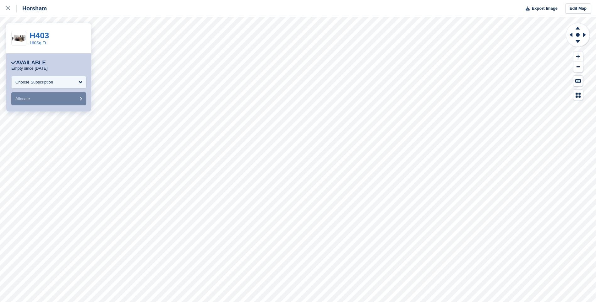  What do you see at coordinates (23, 99) in the screenshot?
I see `span: Allocate` at bounding box center [23, 99].